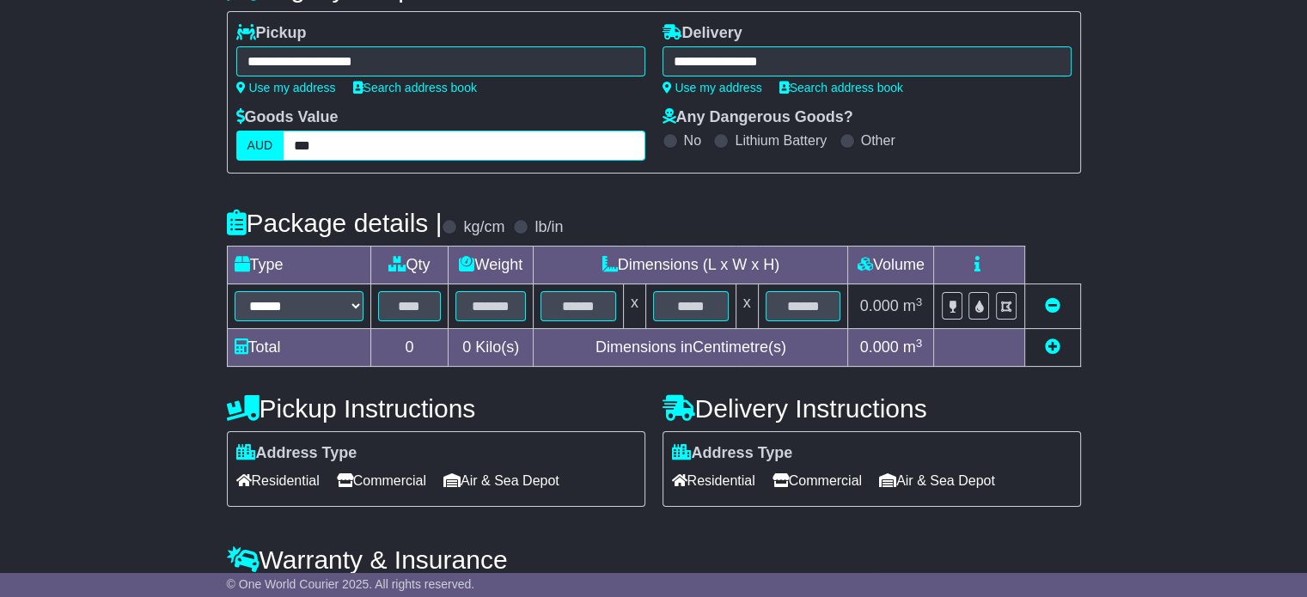 The image size is (1307, 597). I want to click on td: Weight, so click(491, 266).